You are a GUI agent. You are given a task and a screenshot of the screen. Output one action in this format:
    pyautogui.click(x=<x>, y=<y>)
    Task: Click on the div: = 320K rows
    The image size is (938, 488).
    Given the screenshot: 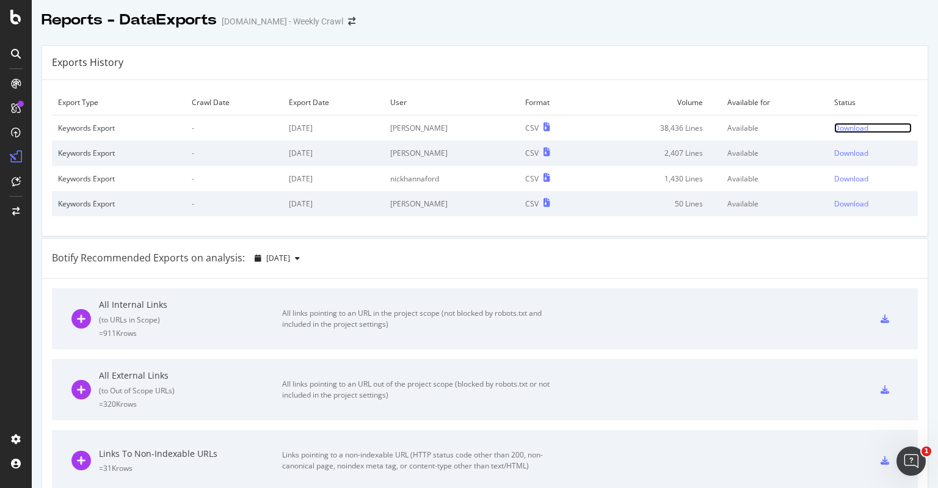 What is the action you would take?
    pyautogui.click(x=190, y=403)
    